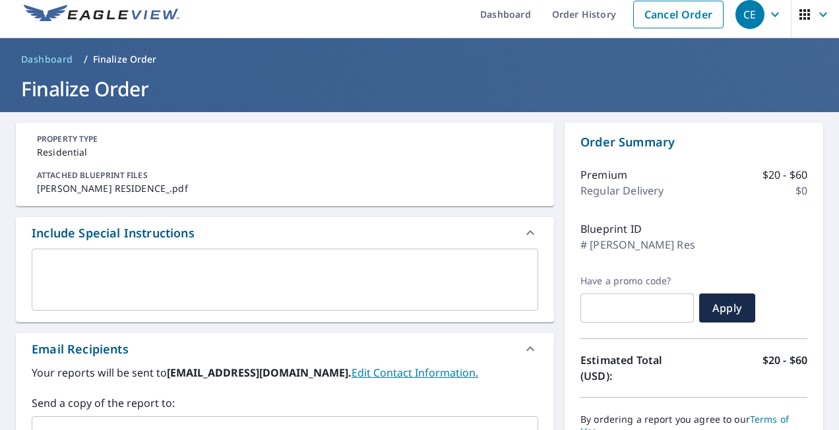 The width and height of the screenshot is (839, 430). I want to click on span: Dashboard, so click(47, 59).